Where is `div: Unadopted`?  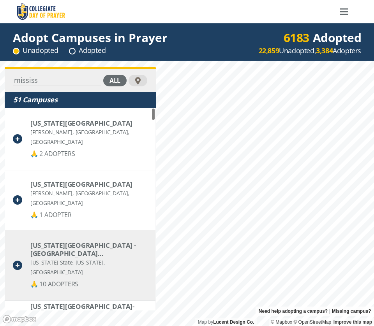 div: Unadopted is located at coordinates (35, 50).